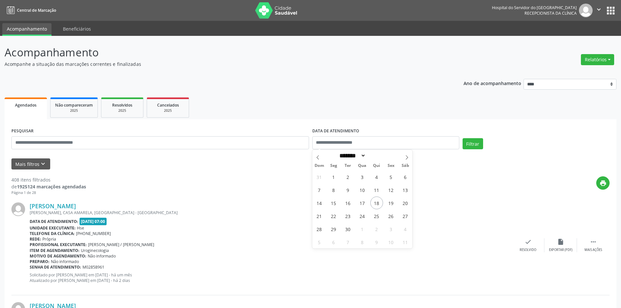  I want to click on span: Setembro 8, 2025, so click(334, 190).